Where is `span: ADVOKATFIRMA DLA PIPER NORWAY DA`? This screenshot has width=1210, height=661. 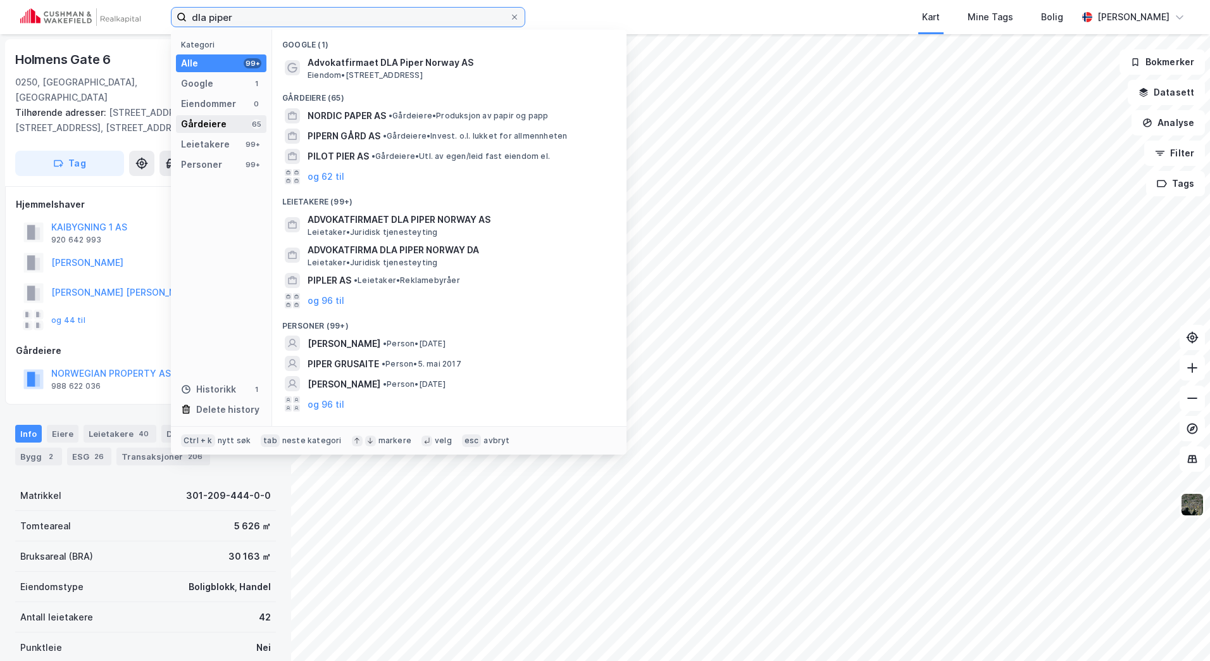 span: ADVOKATFIRMA DLA PIPER NORWAY DA is located at coordinates (460, 250).